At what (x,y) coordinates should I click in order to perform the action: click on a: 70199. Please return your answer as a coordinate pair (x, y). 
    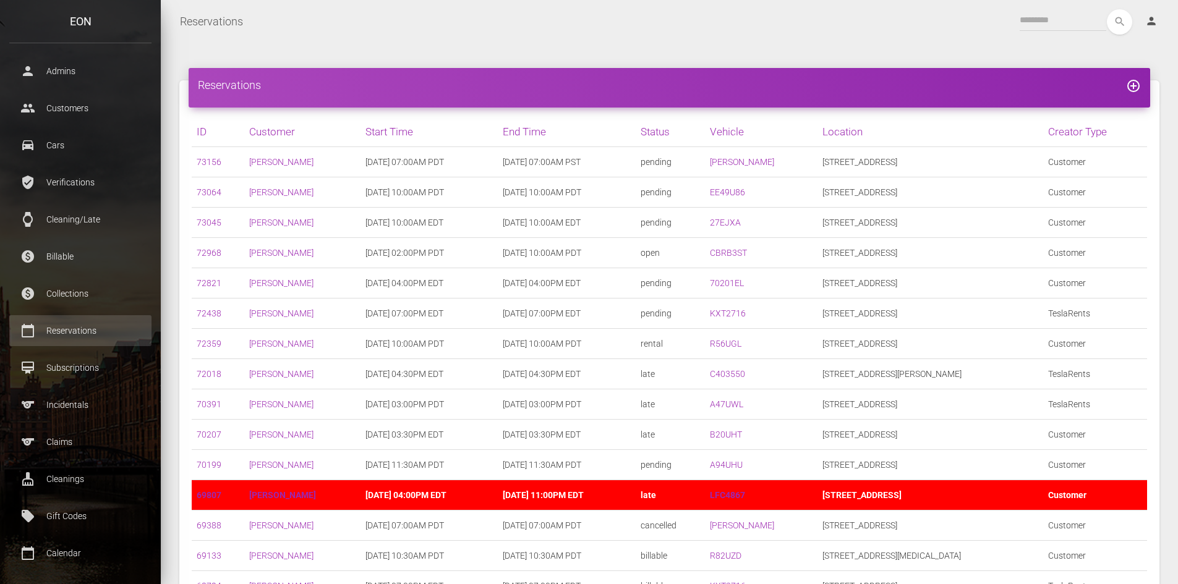
    Looking at the image, I should click on (209, 465).